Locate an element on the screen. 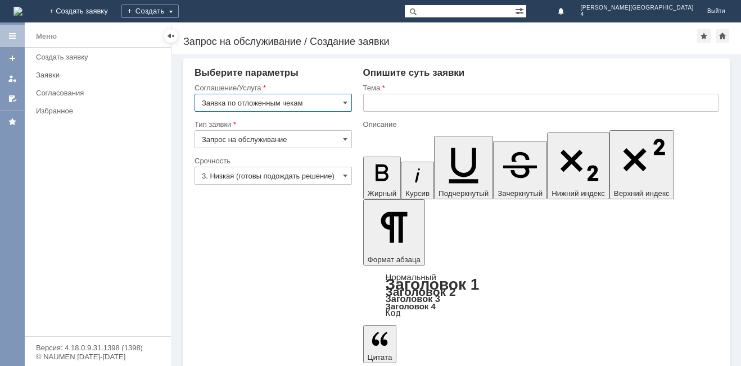 This screenshot has height=366, width=741. span: Верхний индекс is located at coordinates (641, 193).